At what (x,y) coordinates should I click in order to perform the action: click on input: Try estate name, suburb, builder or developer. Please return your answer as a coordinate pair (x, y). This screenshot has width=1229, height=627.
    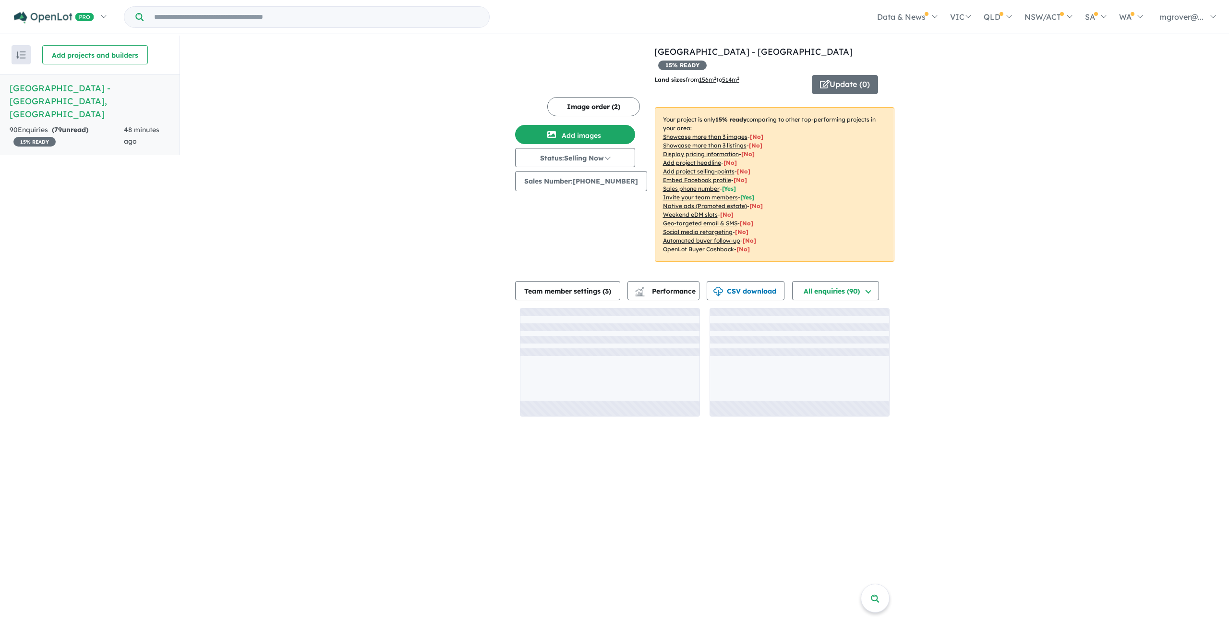
    Looking at the image, I should click on (316, 17).